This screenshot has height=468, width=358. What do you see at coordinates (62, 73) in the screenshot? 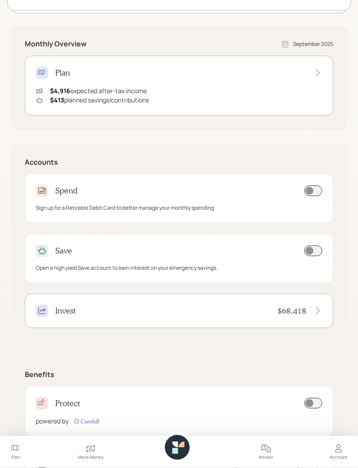
I see `h4: Plan` at bounding box center [62, 73].